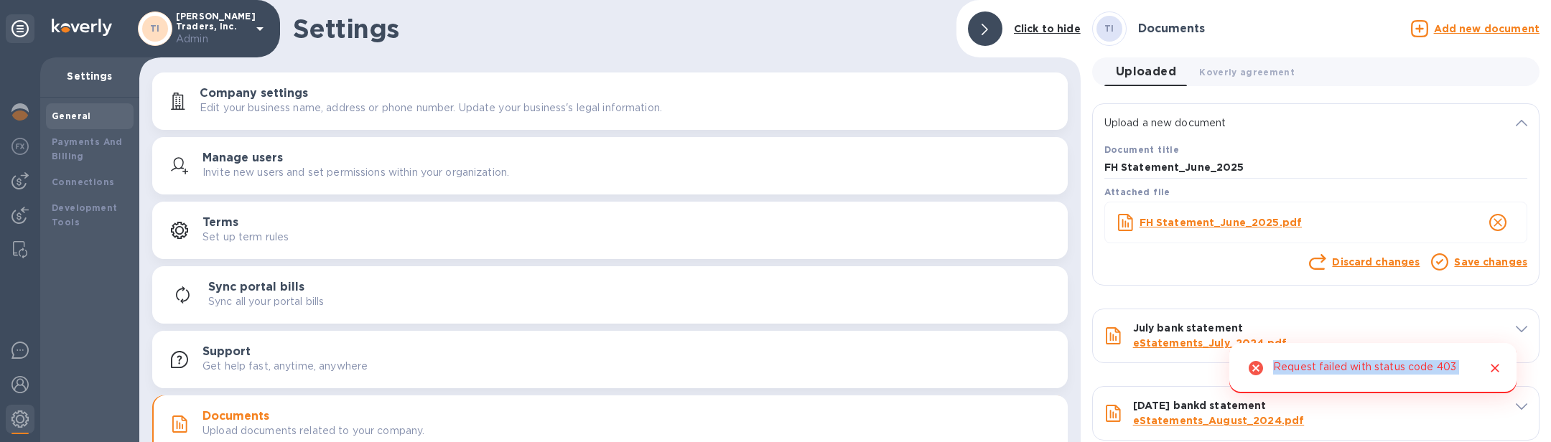 The height and width of the screenshot is (442, 1551). What do you see at coordinates (71, 116) in the screenshot?
I see `b: General` at bounding box center [71, 116].